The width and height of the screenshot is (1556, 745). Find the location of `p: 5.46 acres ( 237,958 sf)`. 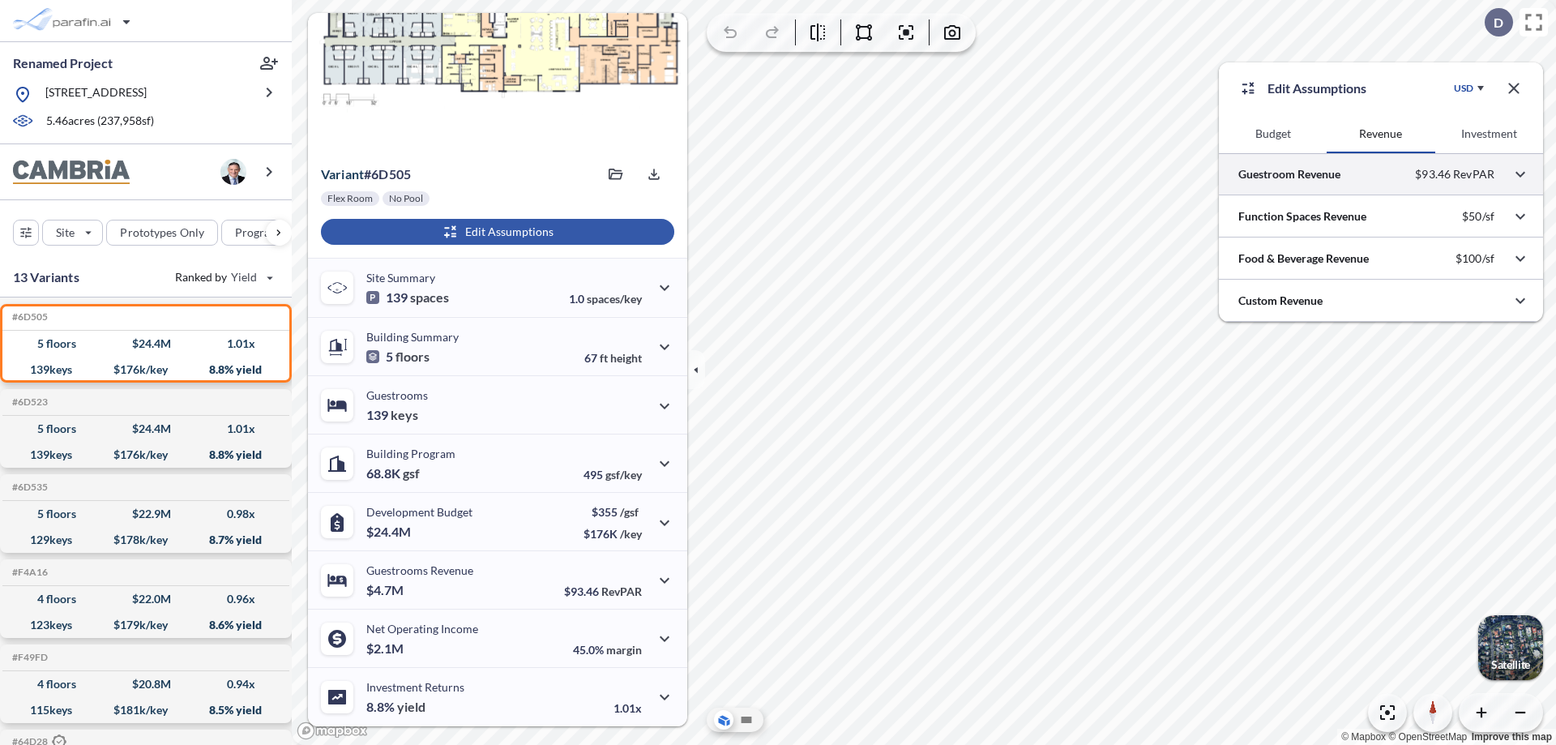

p: 5.46 acres ( 237,958 sf) is located at coordinates (100, 122).